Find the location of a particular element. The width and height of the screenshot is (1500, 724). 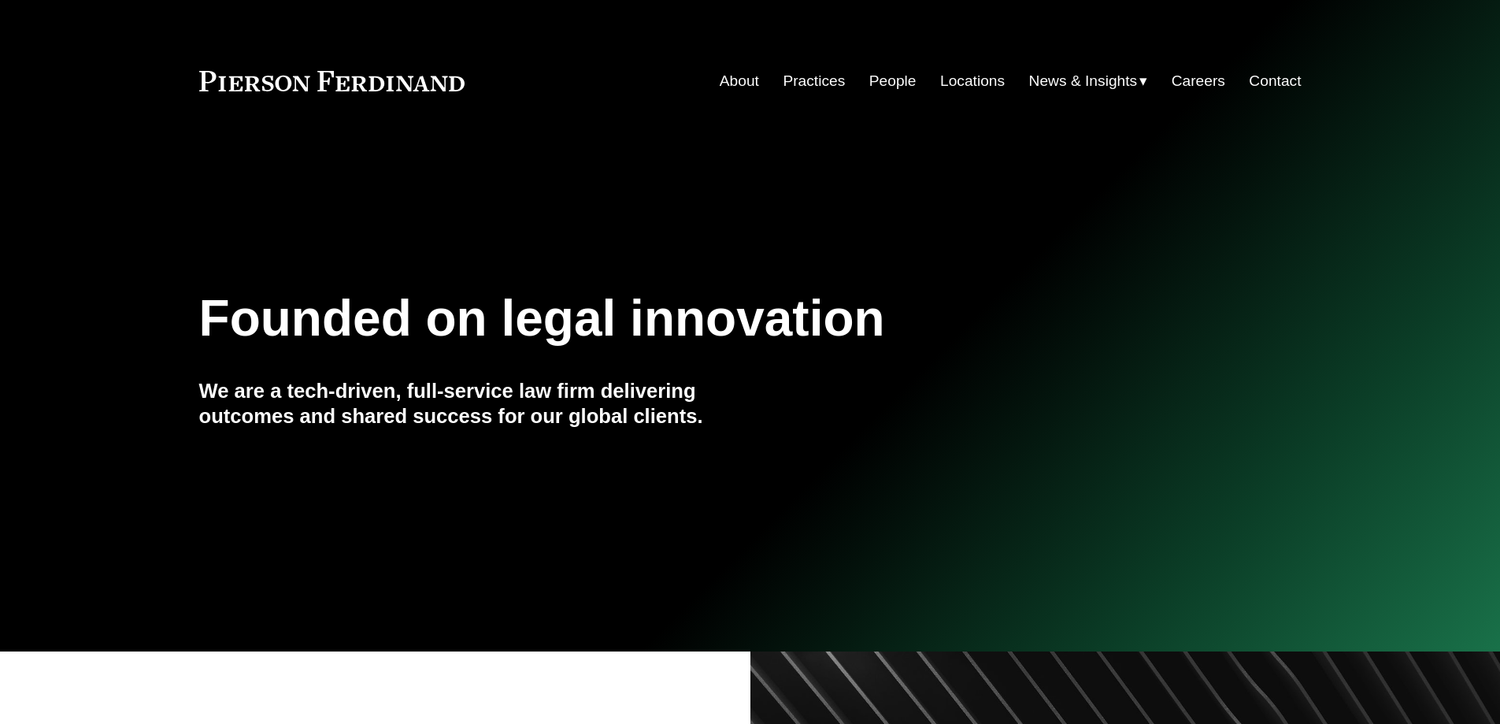

a: About is located at coordinates (739, 81).